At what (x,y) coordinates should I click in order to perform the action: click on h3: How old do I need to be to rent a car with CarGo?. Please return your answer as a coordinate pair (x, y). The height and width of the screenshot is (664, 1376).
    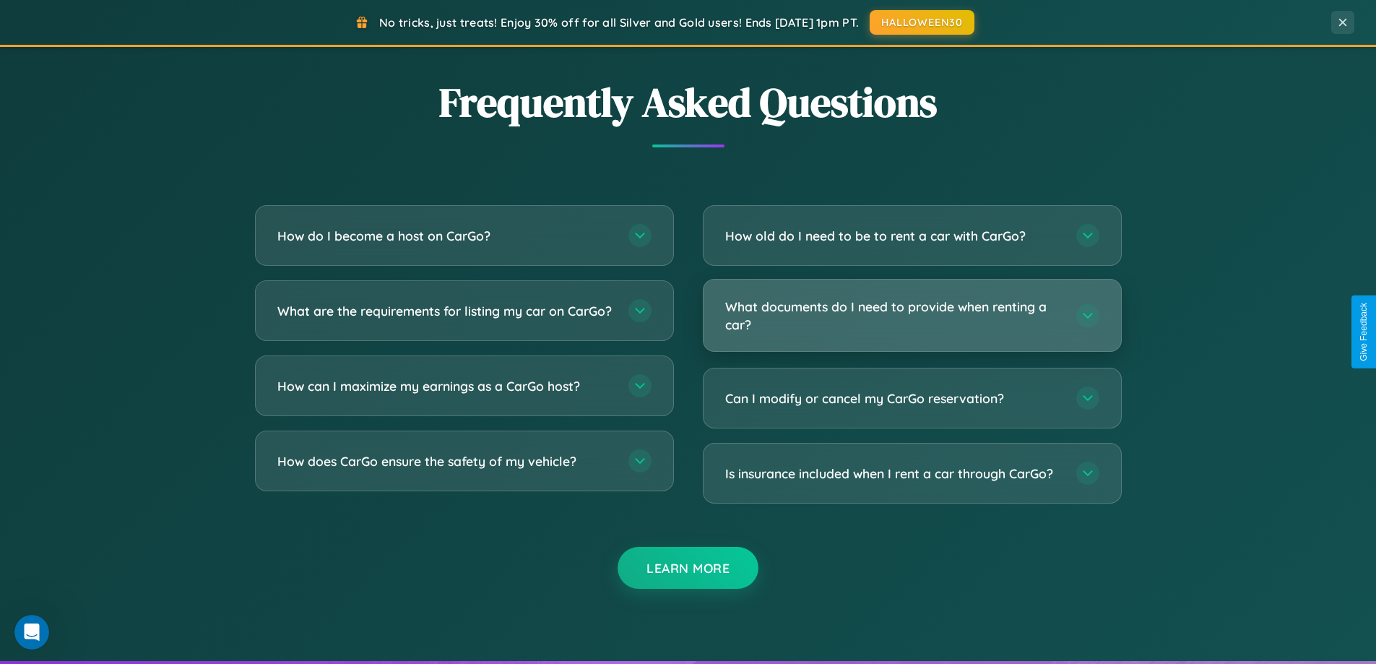
    Looking at the image, I should click on (894, 235).